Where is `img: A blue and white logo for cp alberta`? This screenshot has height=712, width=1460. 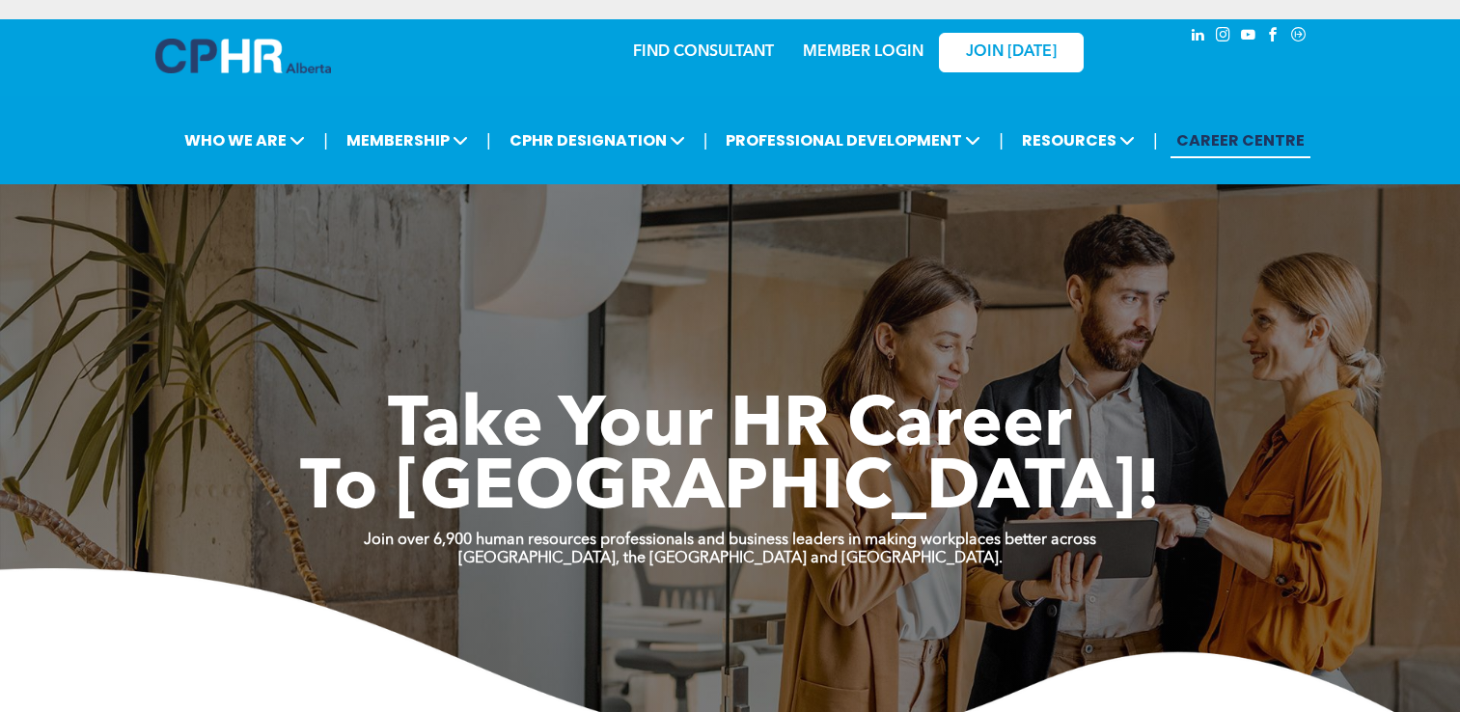 img: A blue and white logo for cp alberta is located at coordinates (243, 56).